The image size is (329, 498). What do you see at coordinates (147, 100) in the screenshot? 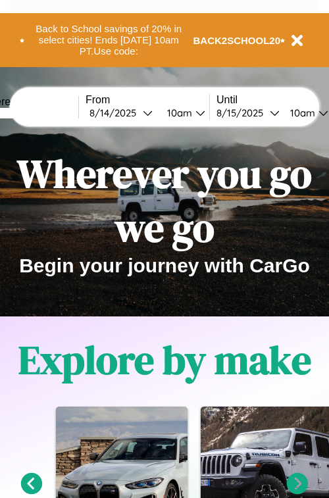
I see `label: From` at bounding box center [147, 100].